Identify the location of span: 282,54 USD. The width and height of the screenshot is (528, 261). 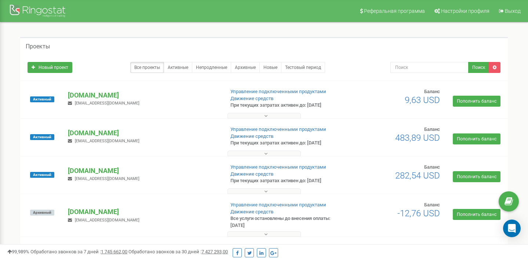
(417, 176).